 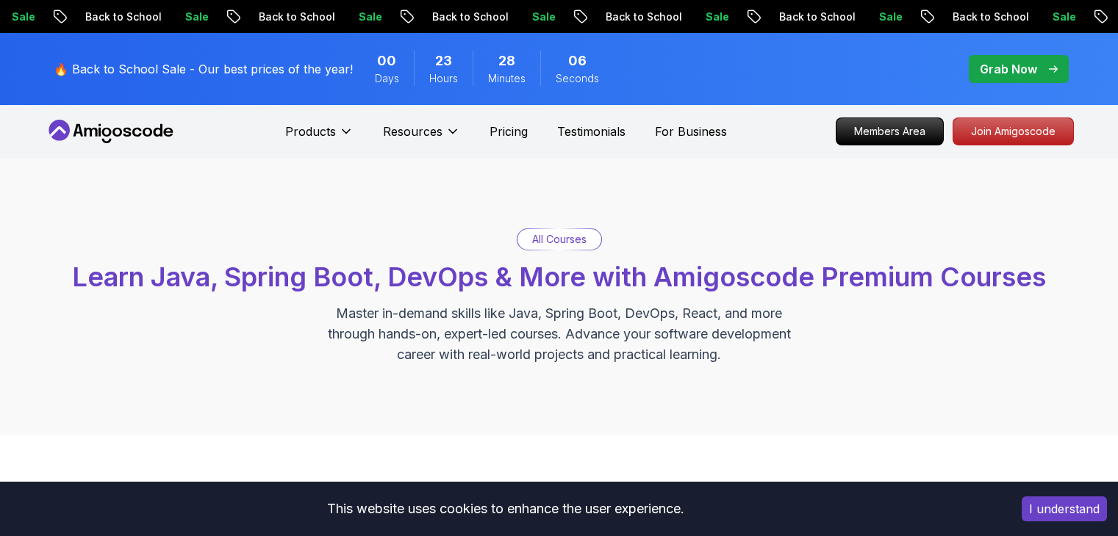 What do you see at coordinates (412, 132) in the screenshot?
I see `p: Resources` at bounding box center [412, 132].